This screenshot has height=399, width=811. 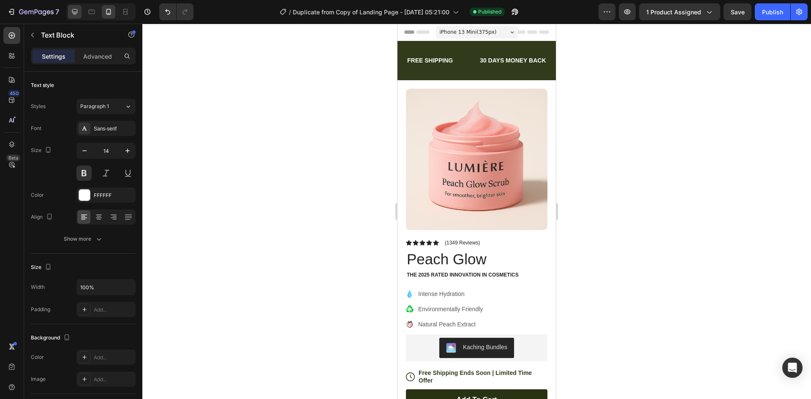 I want to click on div: Show more, so click(x=83, y=239).